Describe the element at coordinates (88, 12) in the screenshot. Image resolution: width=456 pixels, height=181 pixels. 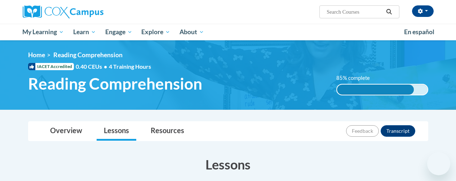
I see `a: Cox Campus` at that location.